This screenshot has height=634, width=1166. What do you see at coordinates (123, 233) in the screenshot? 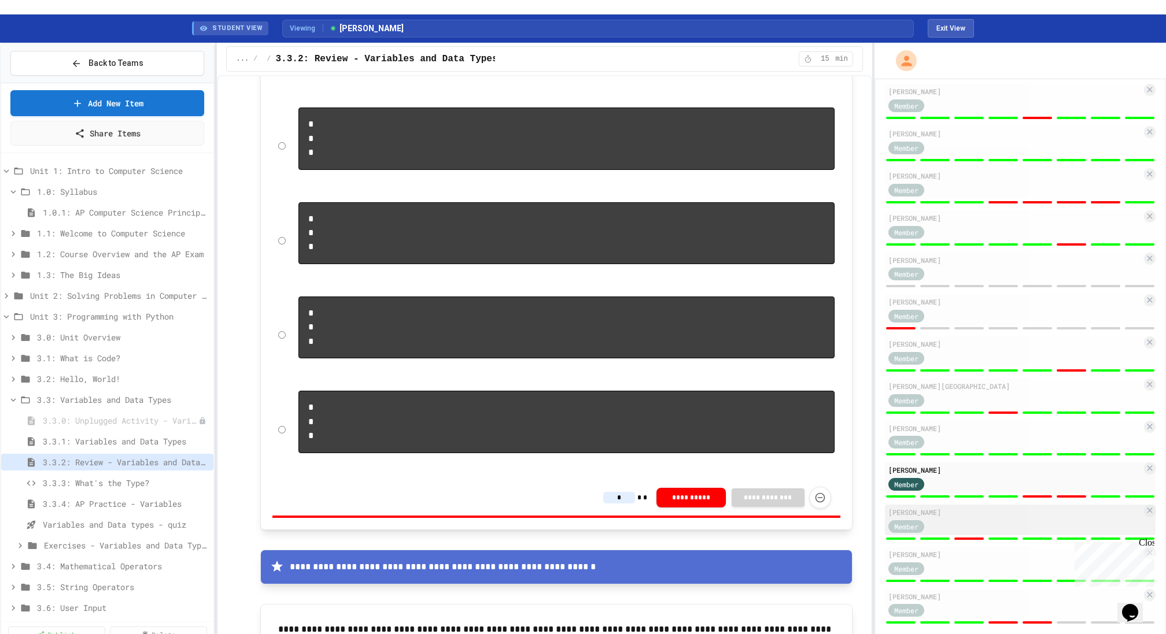
I see `span: 1.1: Welcome to Computer Science` at bounding box center [123, 233].